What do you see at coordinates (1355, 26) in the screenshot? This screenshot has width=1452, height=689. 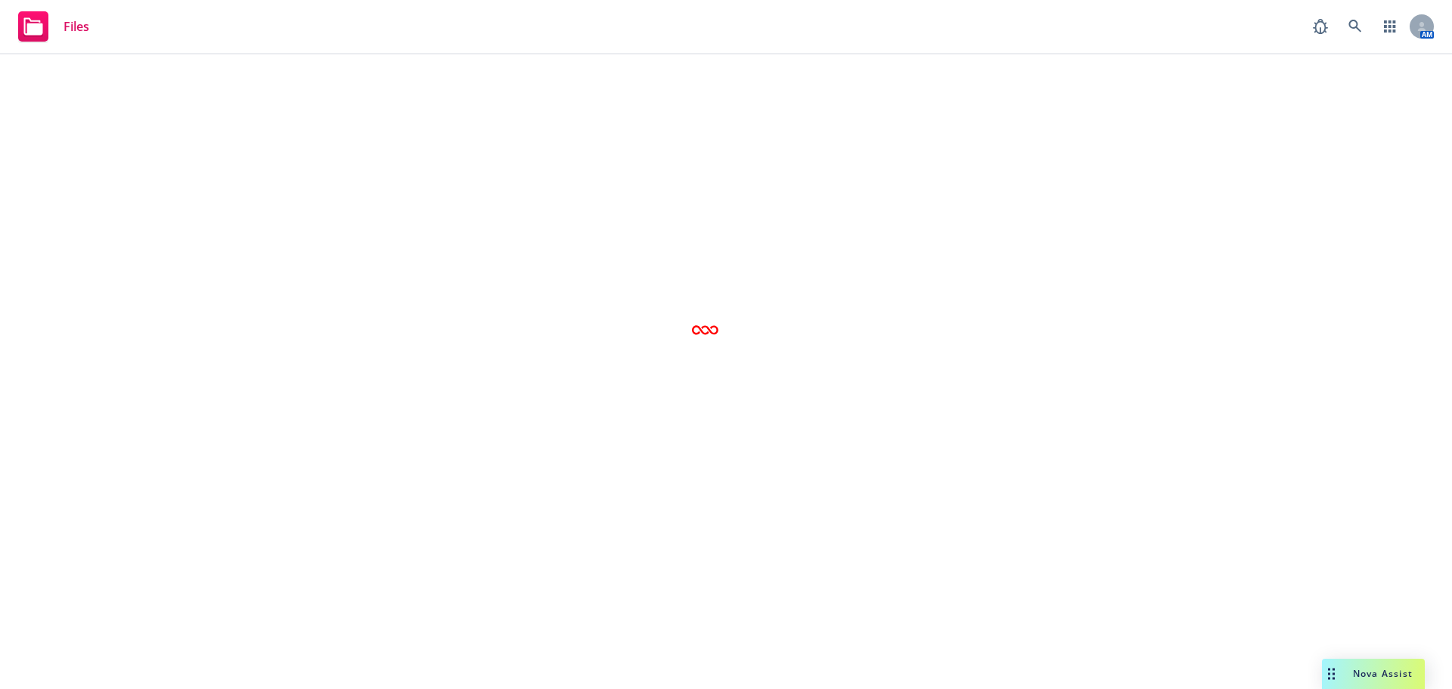 I see `a: Search` at bounding box center [1355, 26].